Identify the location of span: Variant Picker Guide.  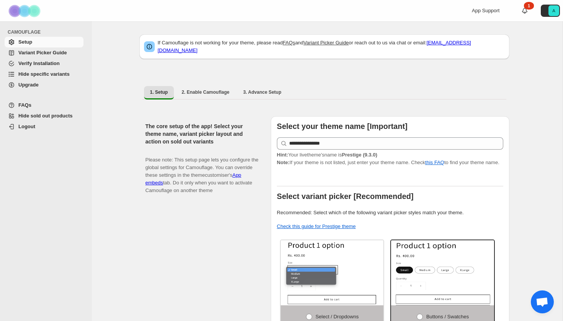
(43, 52).